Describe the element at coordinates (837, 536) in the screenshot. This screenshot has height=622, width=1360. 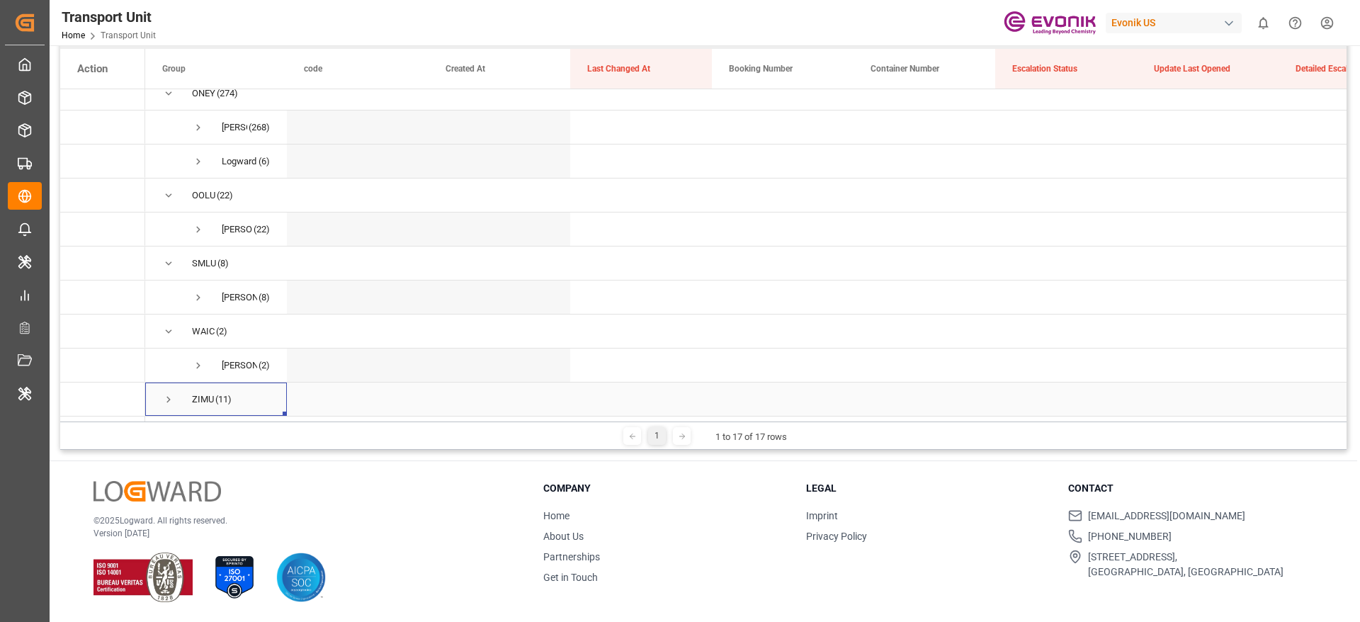
I see `a: Privacy Policy` at that location.